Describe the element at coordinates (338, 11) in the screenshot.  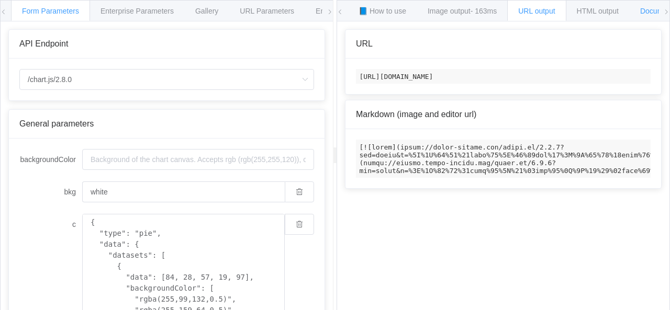
I see `span: Environments` at that location.